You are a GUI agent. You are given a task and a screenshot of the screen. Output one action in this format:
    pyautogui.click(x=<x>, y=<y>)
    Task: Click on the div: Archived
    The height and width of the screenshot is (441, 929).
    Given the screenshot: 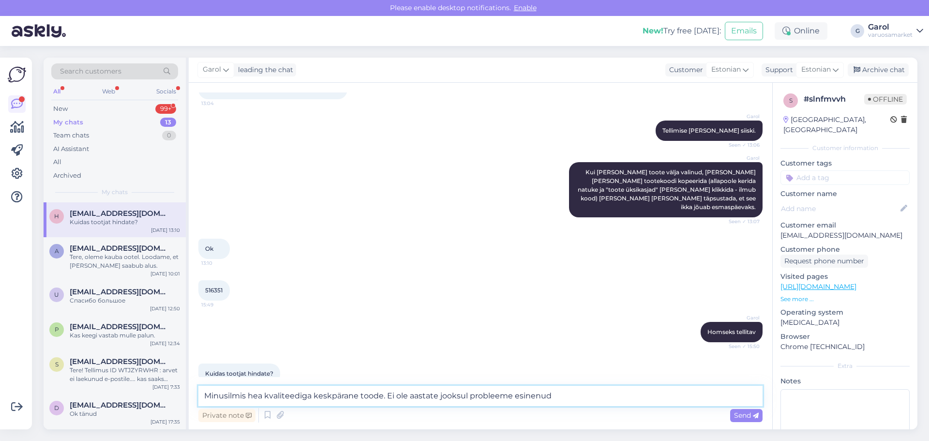 What is the action you would take?
    pyautogui.click(x=67, y=176)
    